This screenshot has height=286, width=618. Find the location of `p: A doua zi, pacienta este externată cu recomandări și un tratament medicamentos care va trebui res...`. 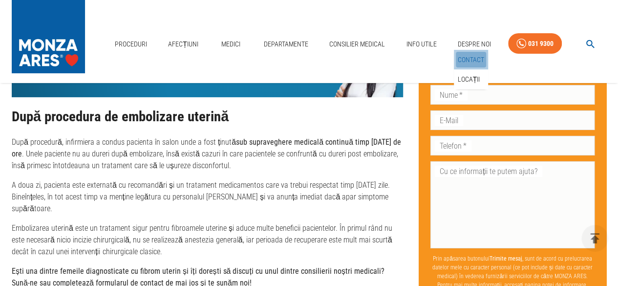

p: A doua zi, pacienta este externată cu recomandări și un tratament medicamentos care va trebui res... is located at coordinates (207, 197).